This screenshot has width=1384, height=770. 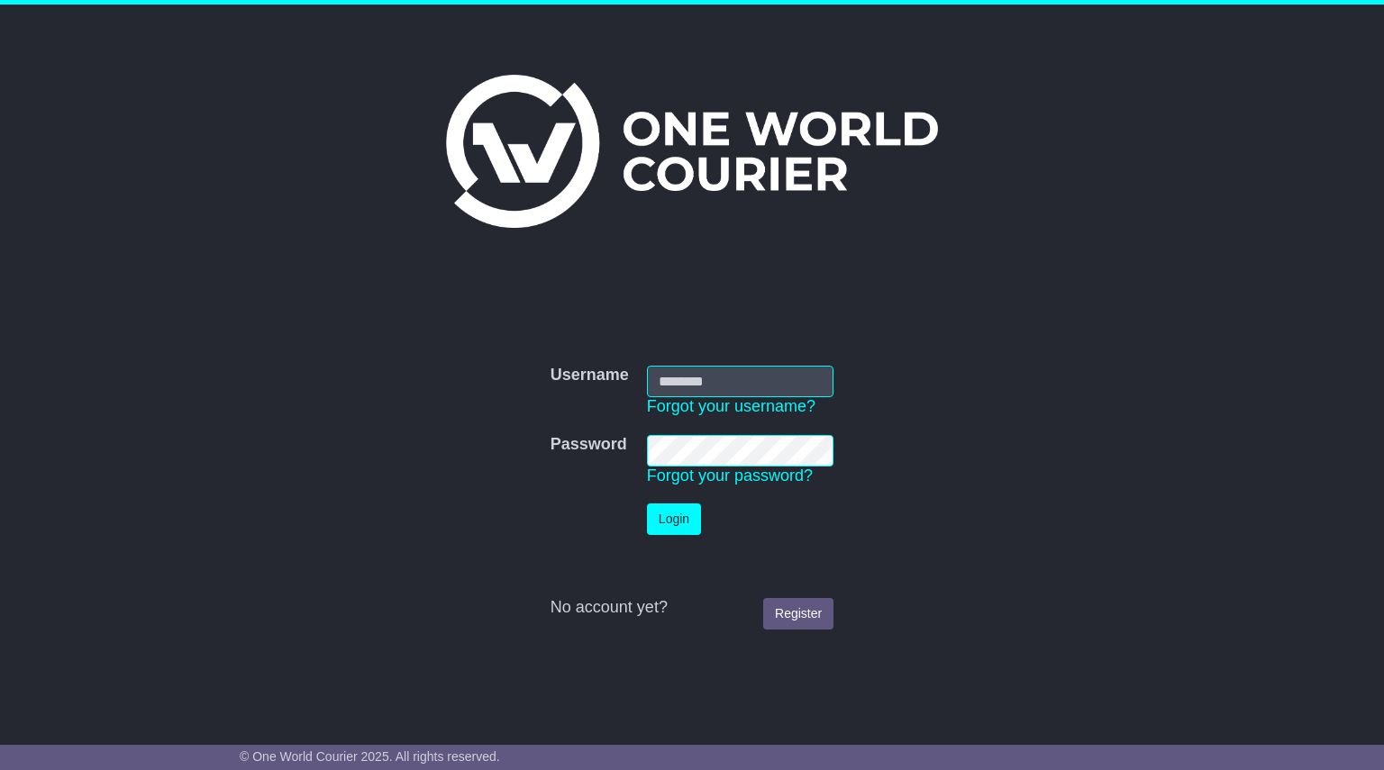 What do you see at coordinates (588, 445) in the screenshot?
I see `label: Password` at bounding box center [588, 445].